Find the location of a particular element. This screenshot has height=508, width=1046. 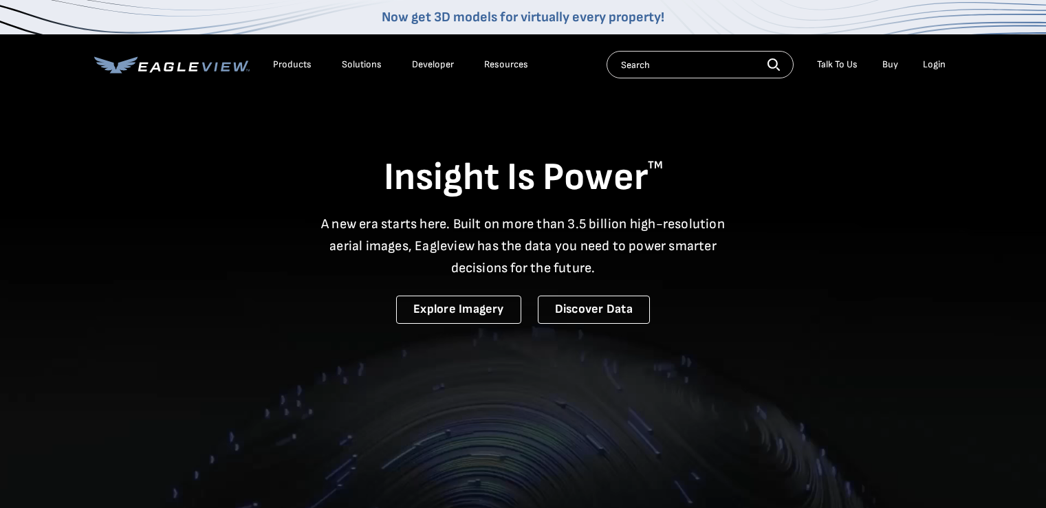

sup: TM is located at coordinates (655, 165).